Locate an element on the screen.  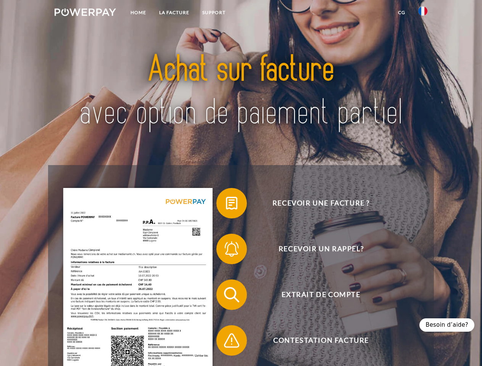
a: Extrait de compte is located at coordinates (315, 295).